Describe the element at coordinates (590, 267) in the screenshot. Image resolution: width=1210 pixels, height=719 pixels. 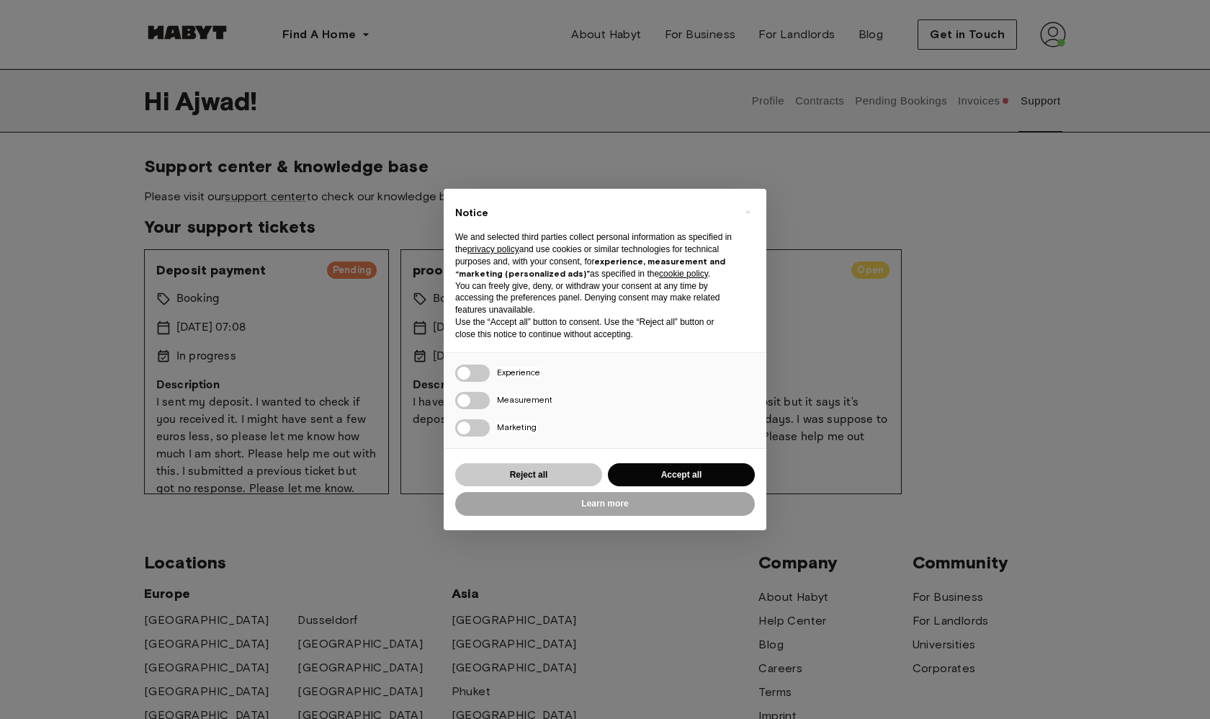
I see `strong: experience, measurement and “marketing (personalized ads)”` at that location.